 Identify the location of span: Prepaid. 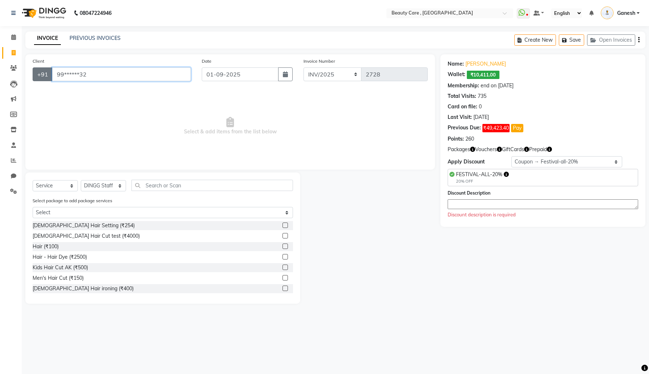
(538, 149).